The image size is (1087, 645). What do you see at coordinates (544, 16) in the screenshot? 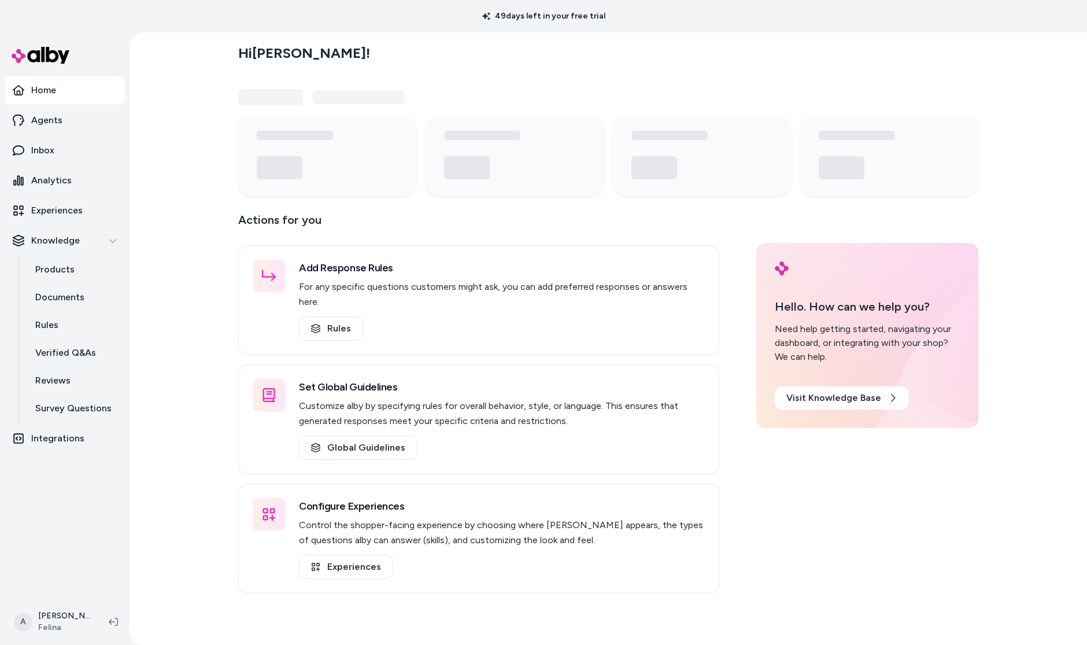
I see `p: 49 days left in your free trial` at bounding box center [544, 16].